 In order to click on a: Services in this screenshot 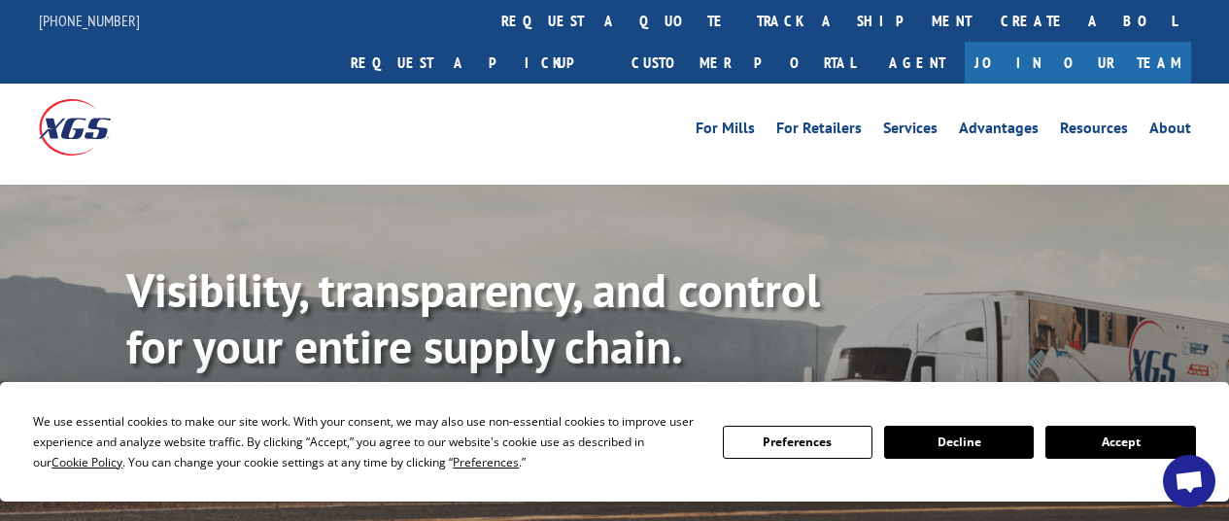, I will do `click(911, 131)`.